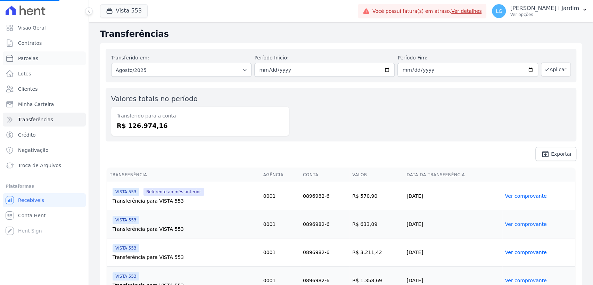 The image size is (593, 285). I want to click on dt: Transferido para a conta, so click(200, 116).